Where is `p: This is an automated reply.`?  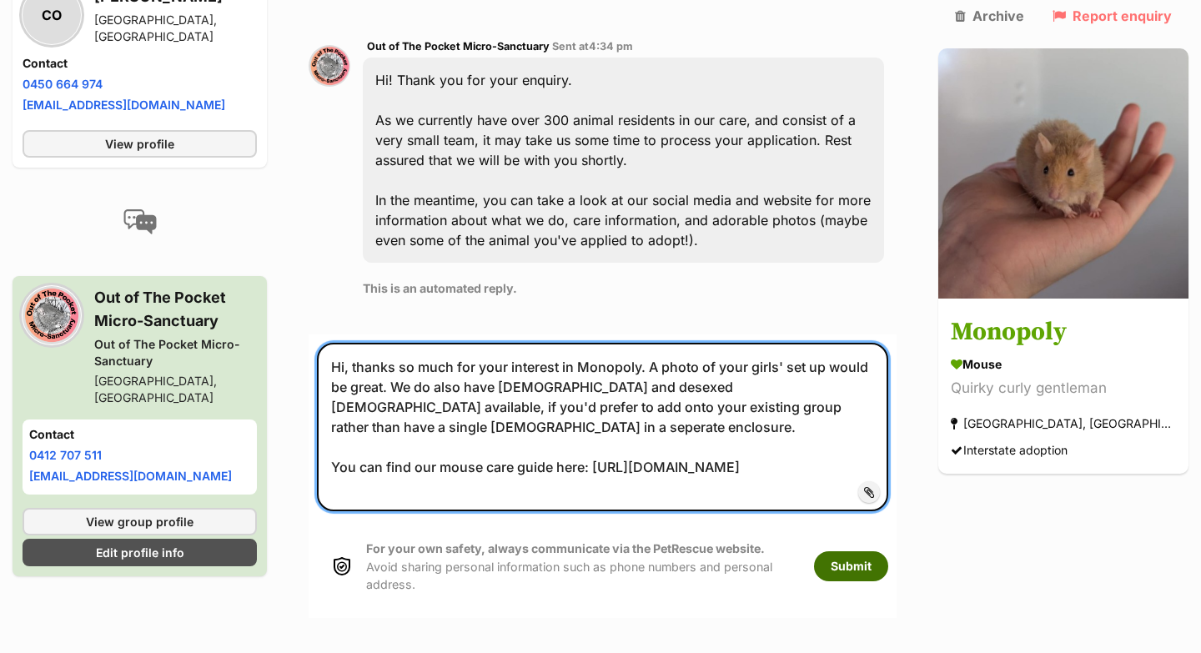
p: This is an automated reply. is located at coordinates (623, 288).